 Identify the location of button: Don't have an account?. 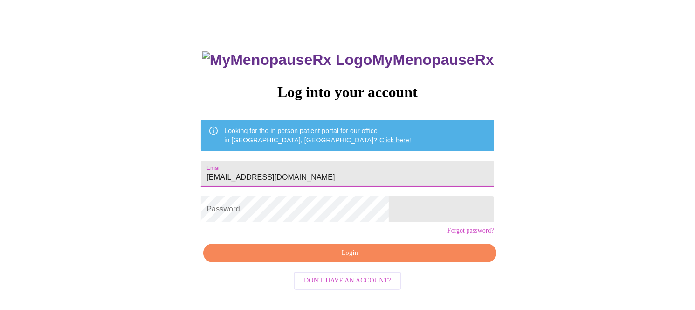
(347, 280).